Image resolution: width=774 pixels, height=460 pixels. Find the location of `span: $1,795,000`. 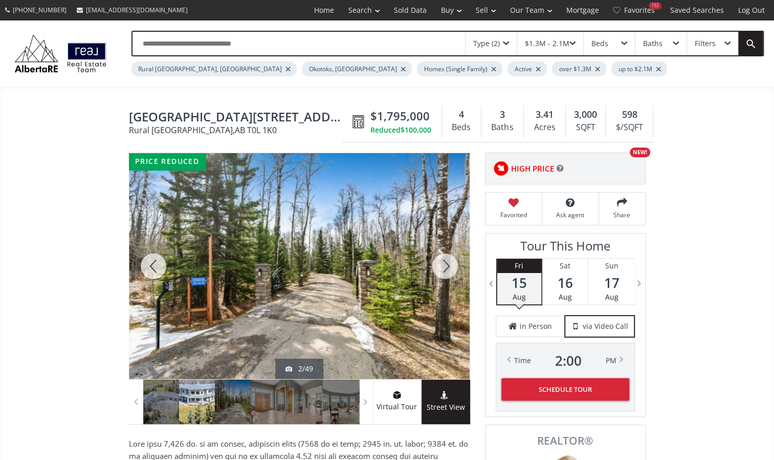

span: $1,795,000 is located at coordinates (400, 116).